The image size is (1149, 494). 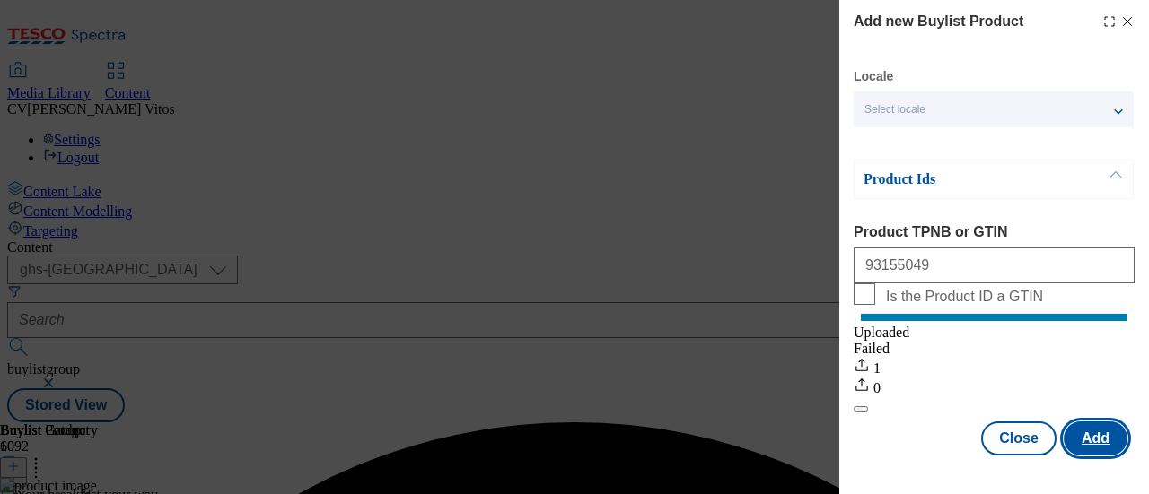 I want to click on input: Enter 1 or 20 space separated Product TPNB or GTIN, so click(x=993, y=266).